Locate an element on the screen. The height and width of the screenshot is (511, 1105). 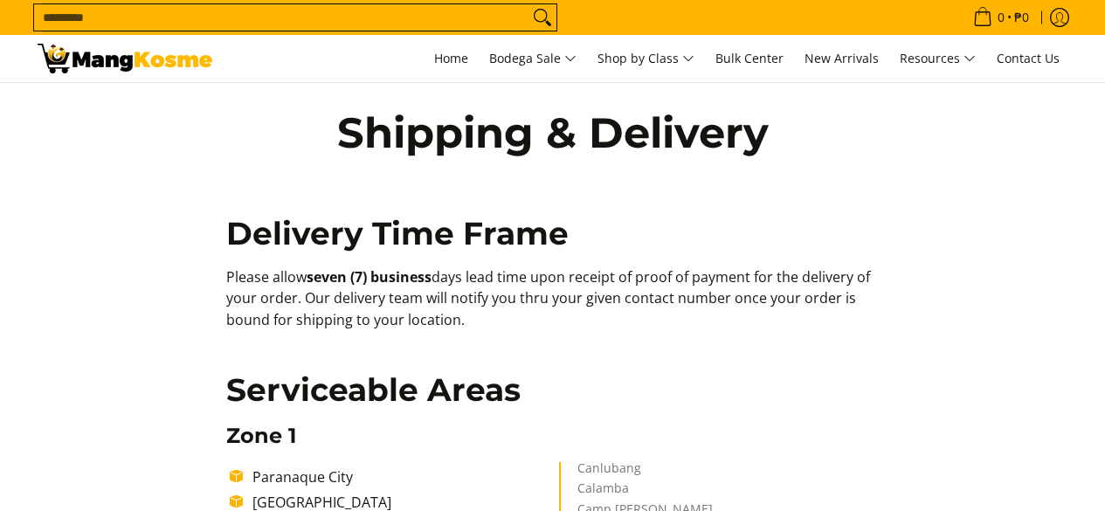
span: Contact Us is located at coordinates (1028, 58).